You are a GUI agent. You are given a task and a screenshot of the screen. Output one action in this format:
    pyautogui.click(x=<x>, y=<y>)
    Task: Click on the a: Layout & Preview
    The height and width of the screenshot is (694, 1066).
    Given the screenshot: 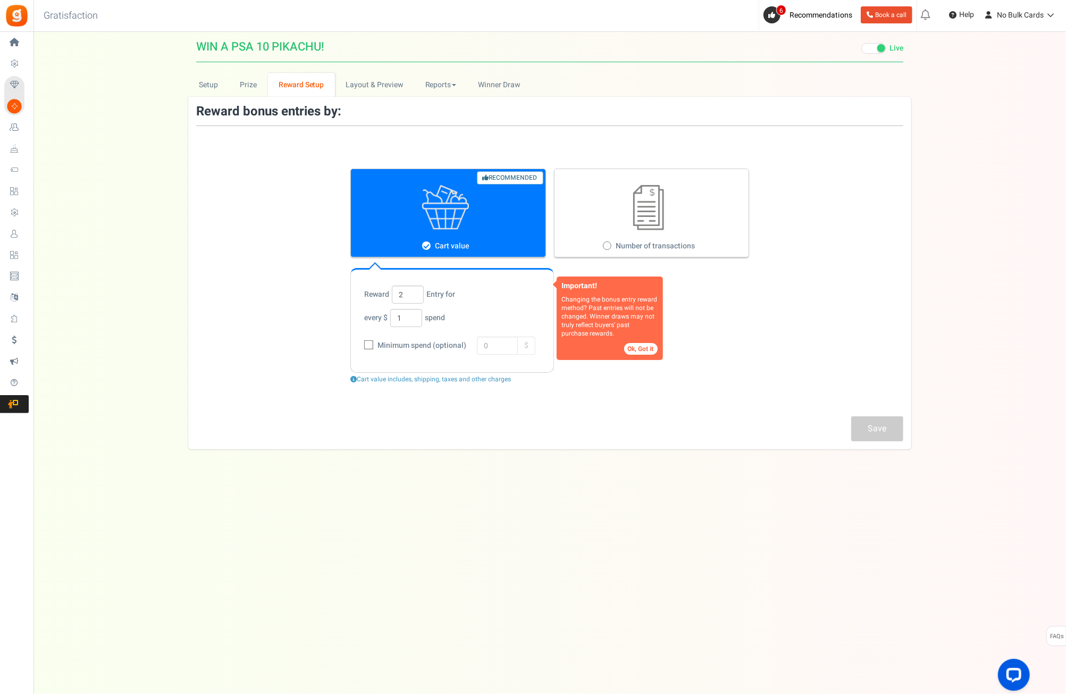 What is the action you would take?
    pyautogui.click(x=374, y=85)
    